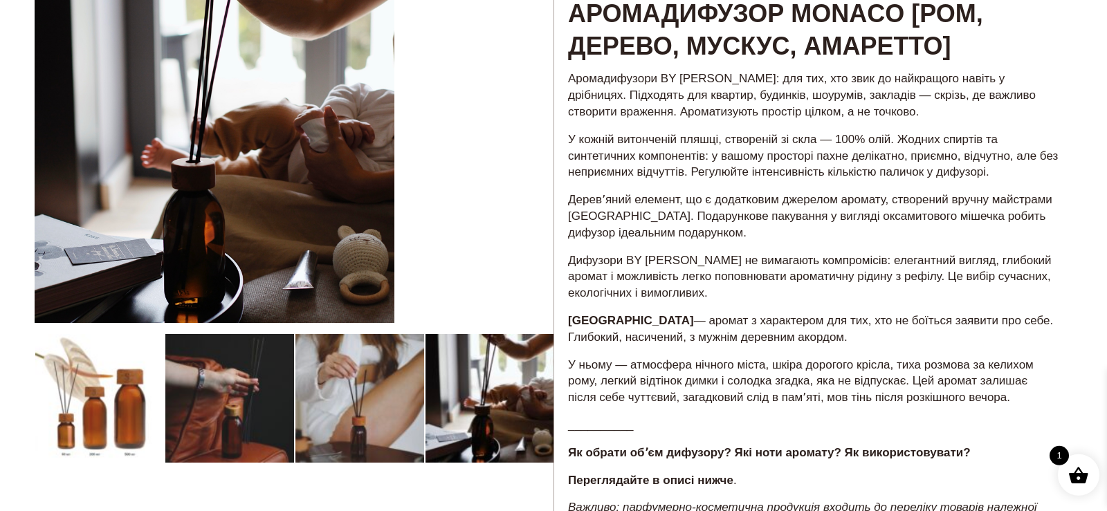 This screenshot has height=511, width=1107. Describe the element at coordinates (813, 329) in the screenshot. I see `p: — аромат з характером для тих, хто не боїться заявити про себе. Глибокий, насичений, з мужнім дер...` at that location.